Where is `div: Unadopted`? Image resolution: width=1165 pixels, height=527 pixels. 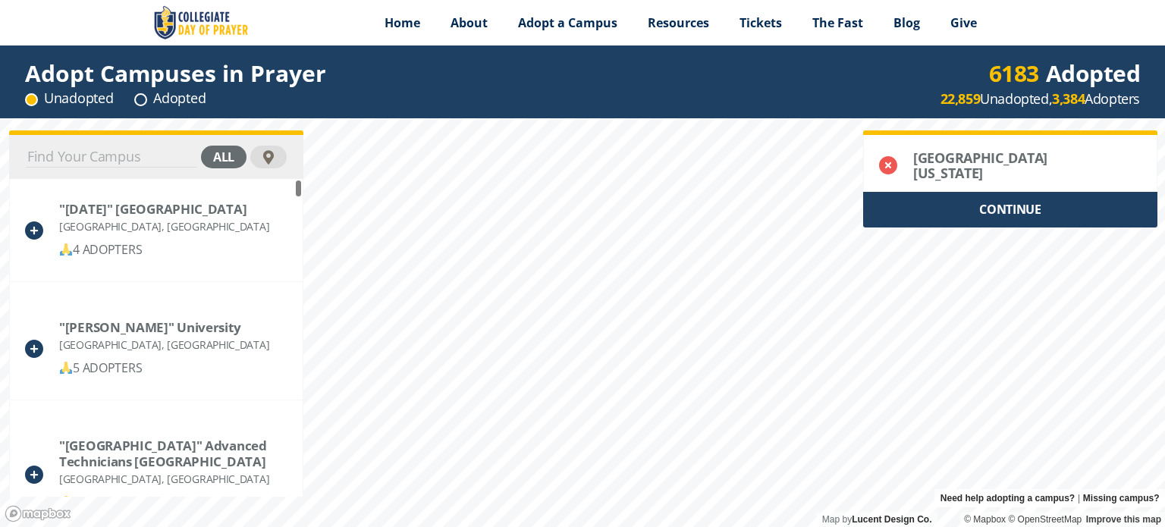
div: Unadopted is located at coordinates (69, 98).